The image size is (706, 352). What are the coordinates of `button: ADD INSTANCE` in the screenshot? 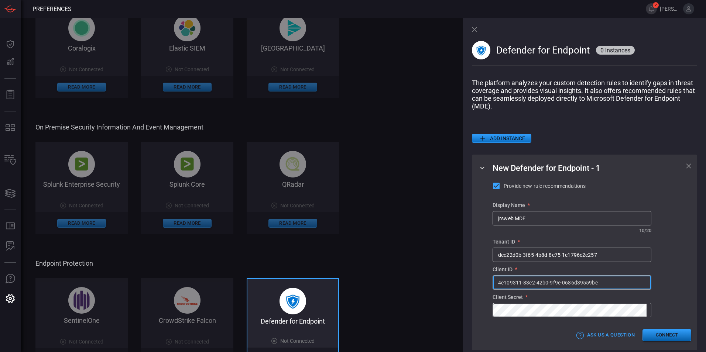 It's located at (501, 138).